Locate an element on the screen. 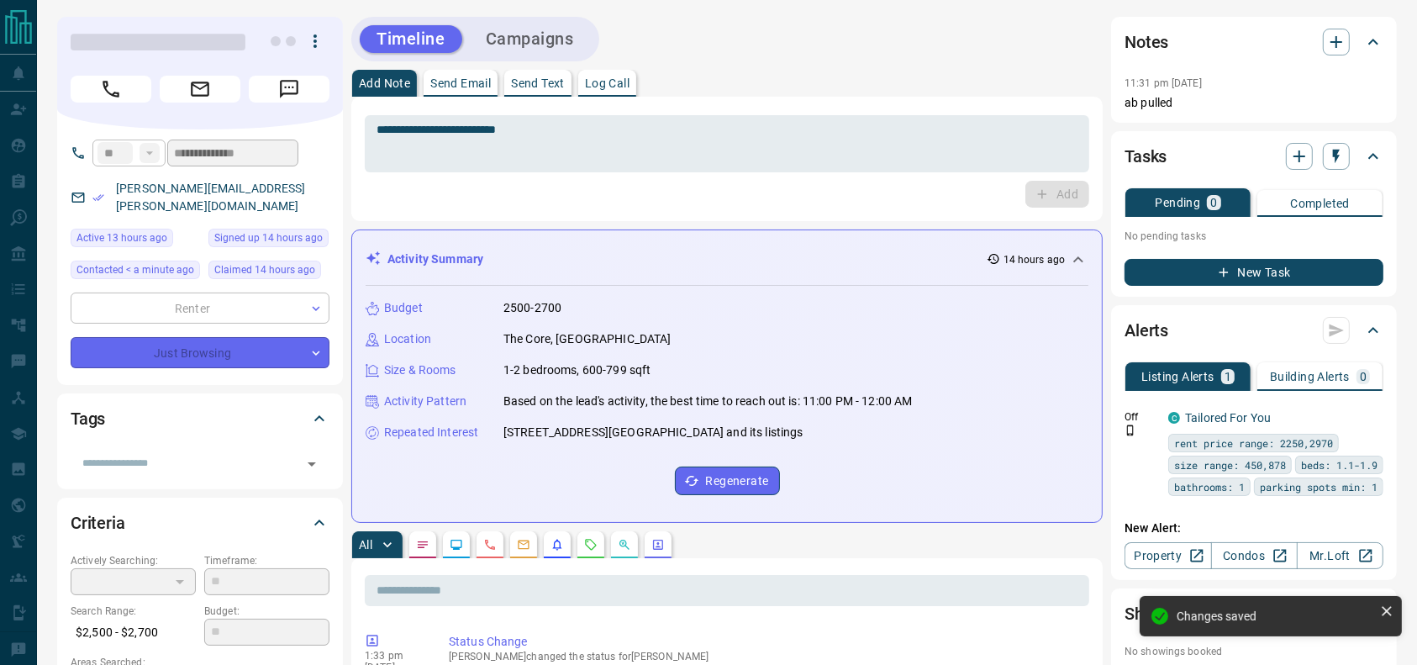 The width and height of the screenshot is (1417, 665). p: No pending tasks is located at coordinates (1254, 236).